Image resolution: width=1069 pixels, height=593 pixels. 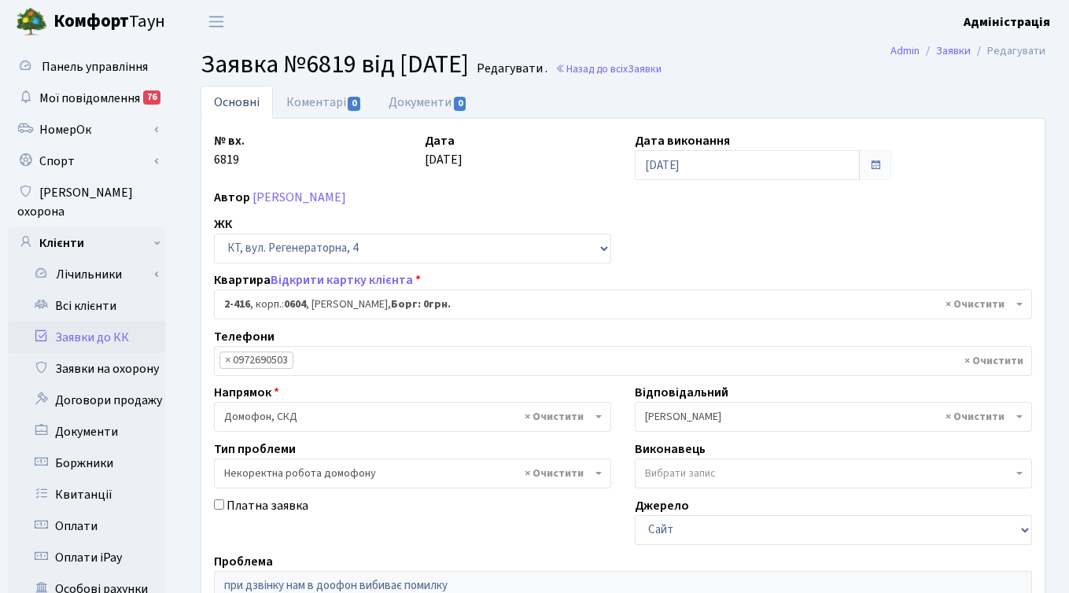 What do you see at coordinates (440, 141) in the screenshot?
I see `label: Дата` at bounding box center [440, 141].